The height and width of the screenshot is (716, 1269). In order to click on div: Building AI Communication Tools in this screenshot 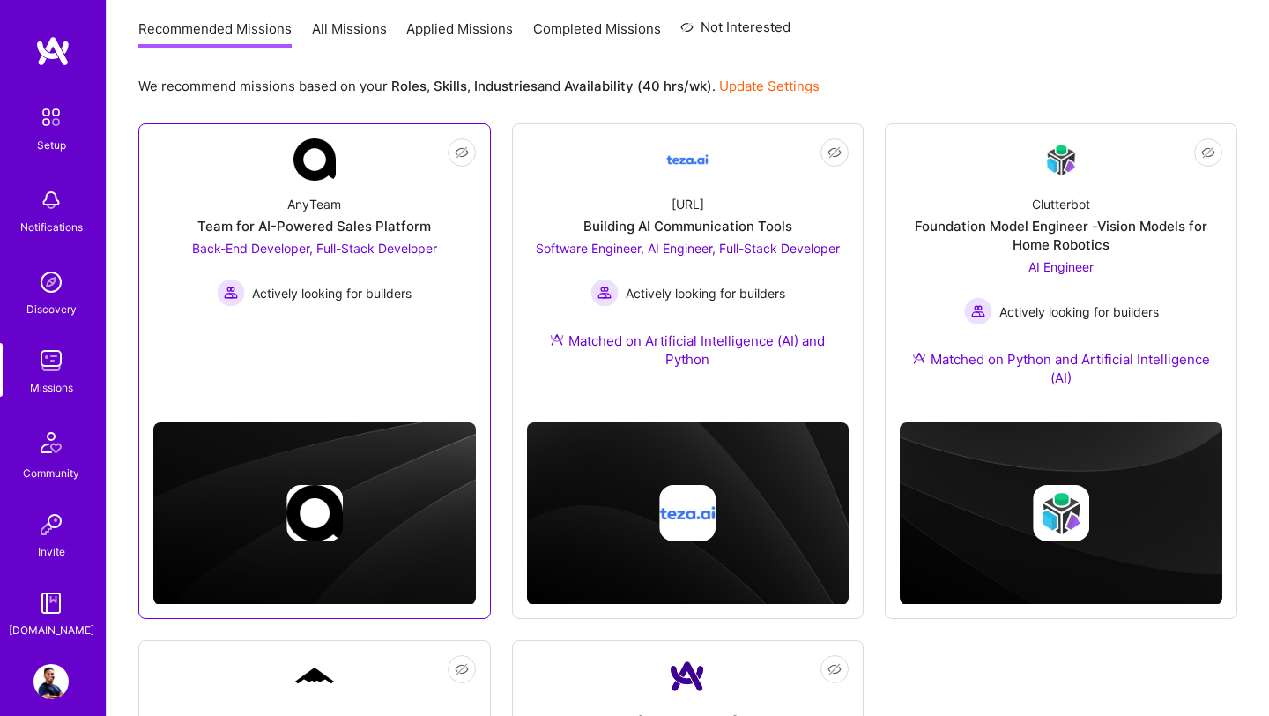, I will do `click(688, 226)`.